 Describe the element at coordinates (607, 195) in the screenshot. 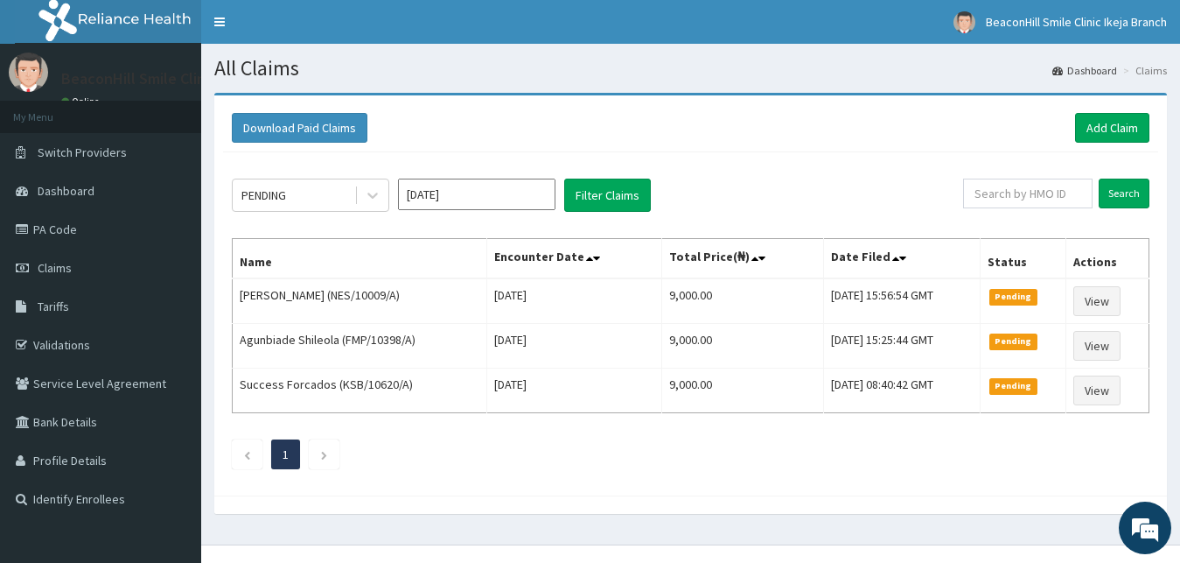

I see `button: Filter Claims` at that location.